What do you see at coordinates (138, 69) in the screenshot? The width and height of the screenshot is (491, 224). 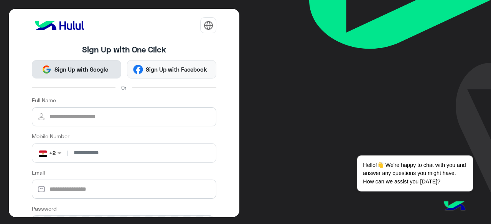 I see `img: Facebook` at bounding box center [138, 69].